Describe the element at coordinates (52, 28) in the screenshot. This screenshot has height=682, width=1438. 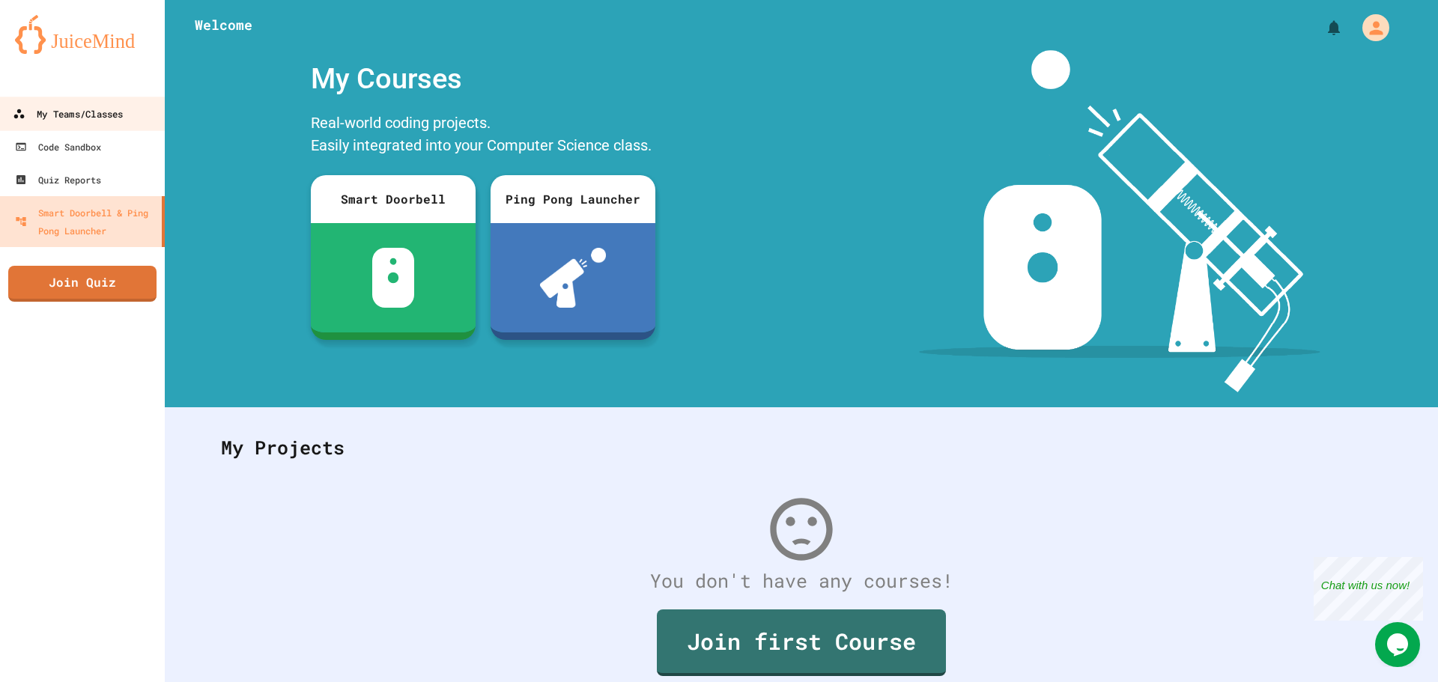
I see `p: Chat with us now!` at that location.